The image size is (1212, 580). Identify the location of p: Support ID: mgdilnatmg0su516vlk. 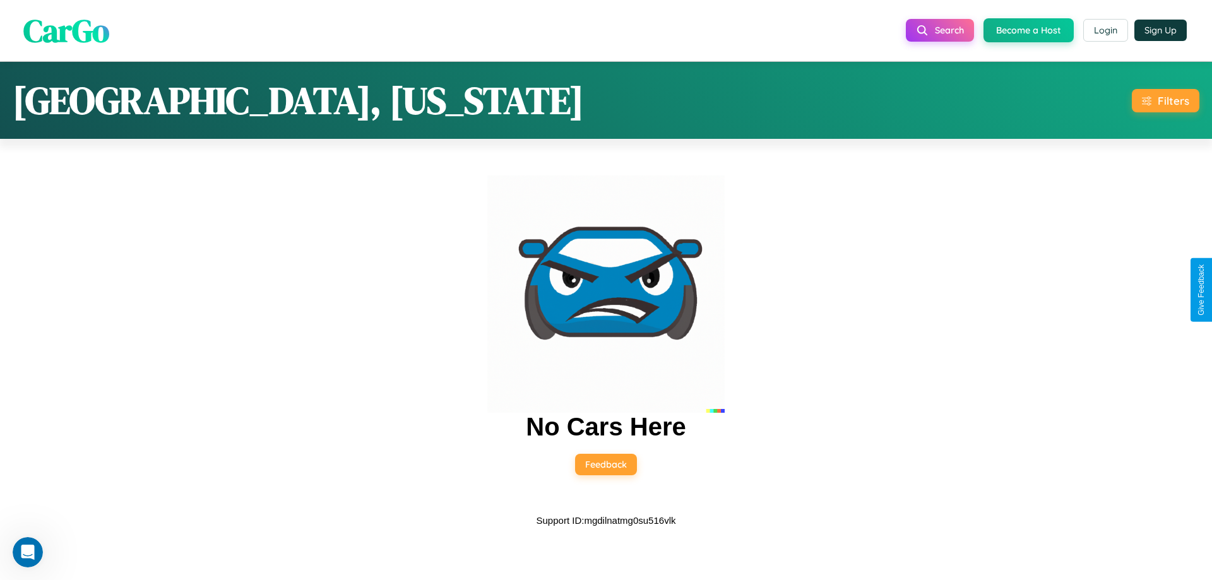
(606, 520).